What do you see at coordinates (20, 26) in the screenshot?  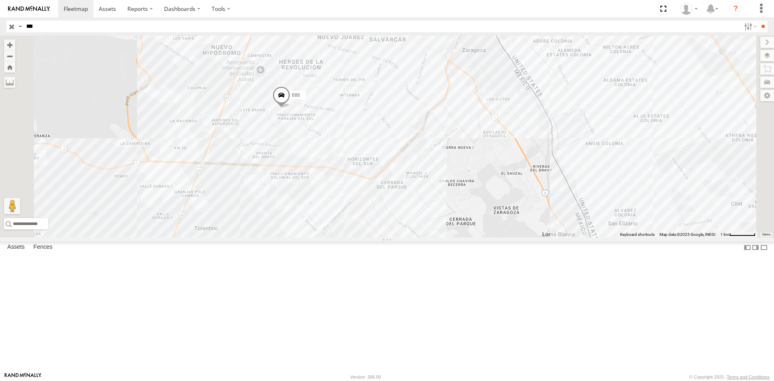 I see `label: Search Query` at bounding box center [20, 26].